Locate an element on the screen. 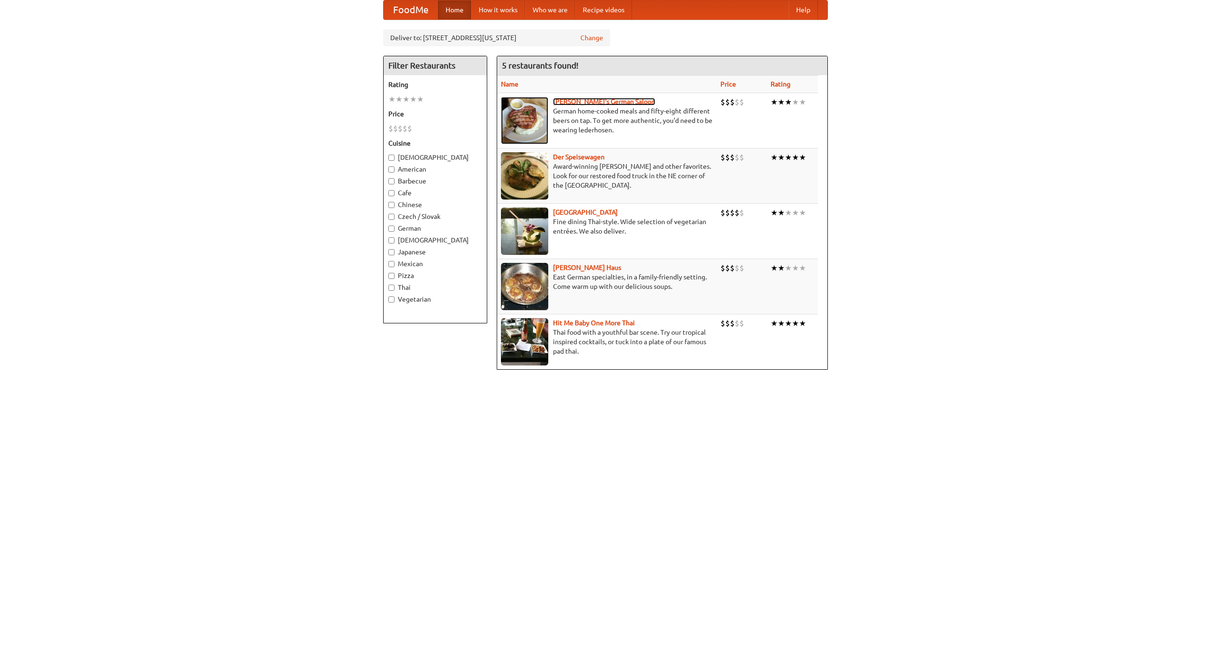 This screenshot has height=669, width=1211. a: Price is located at coordinates (728, 84).